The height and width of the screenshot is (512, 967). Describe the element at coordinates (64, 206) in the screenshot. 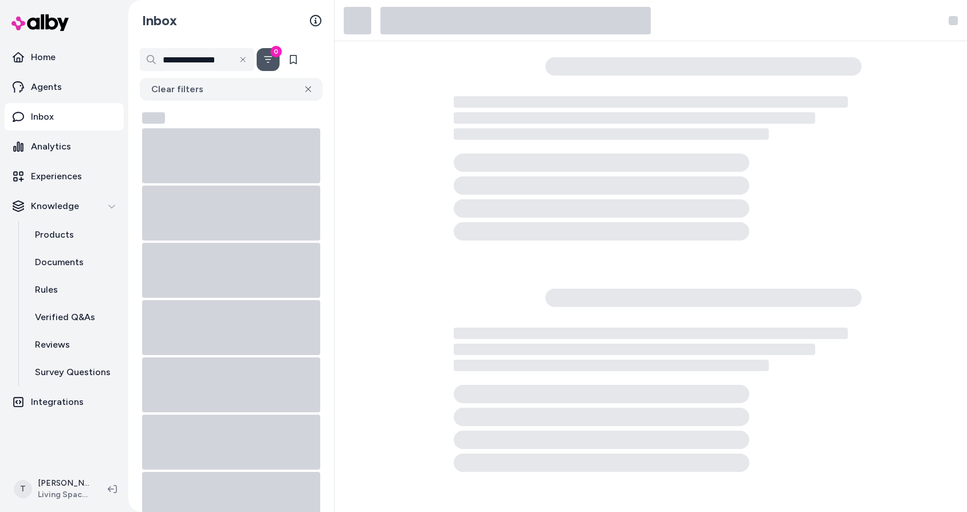

I see `button: Knowledge` at that location.